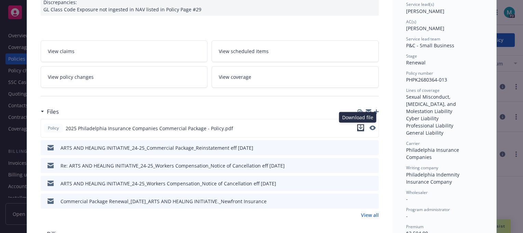 This screenshot has height=233, width=523. What do you see at coordinates (61, 51) in the screenshot?
I see `span: View claims` at bounding box center [61, 51].